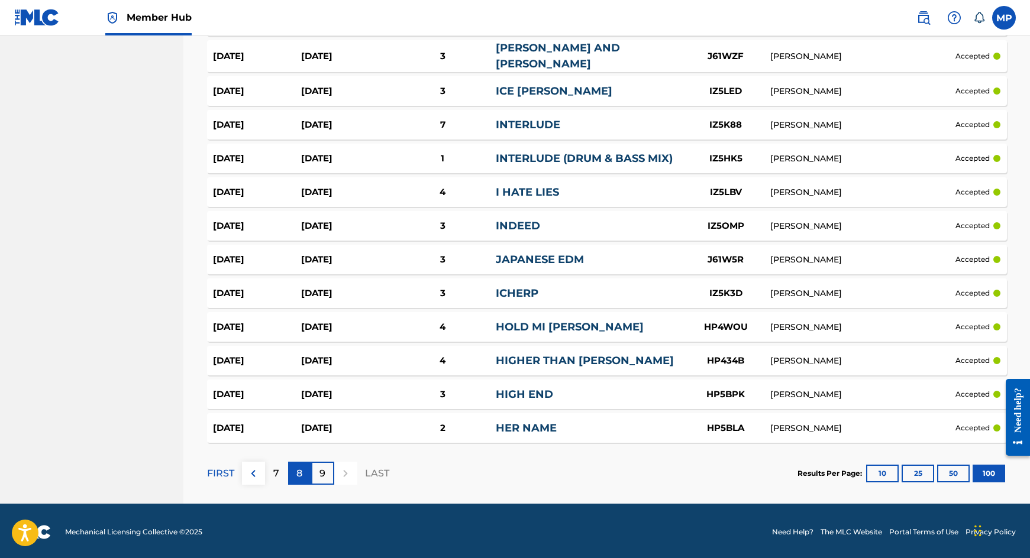 This screenshot has height=558, width=1030. Describe the element at coordinates (923, 18) in the screenshot. I see `a: Public Search` at that location.